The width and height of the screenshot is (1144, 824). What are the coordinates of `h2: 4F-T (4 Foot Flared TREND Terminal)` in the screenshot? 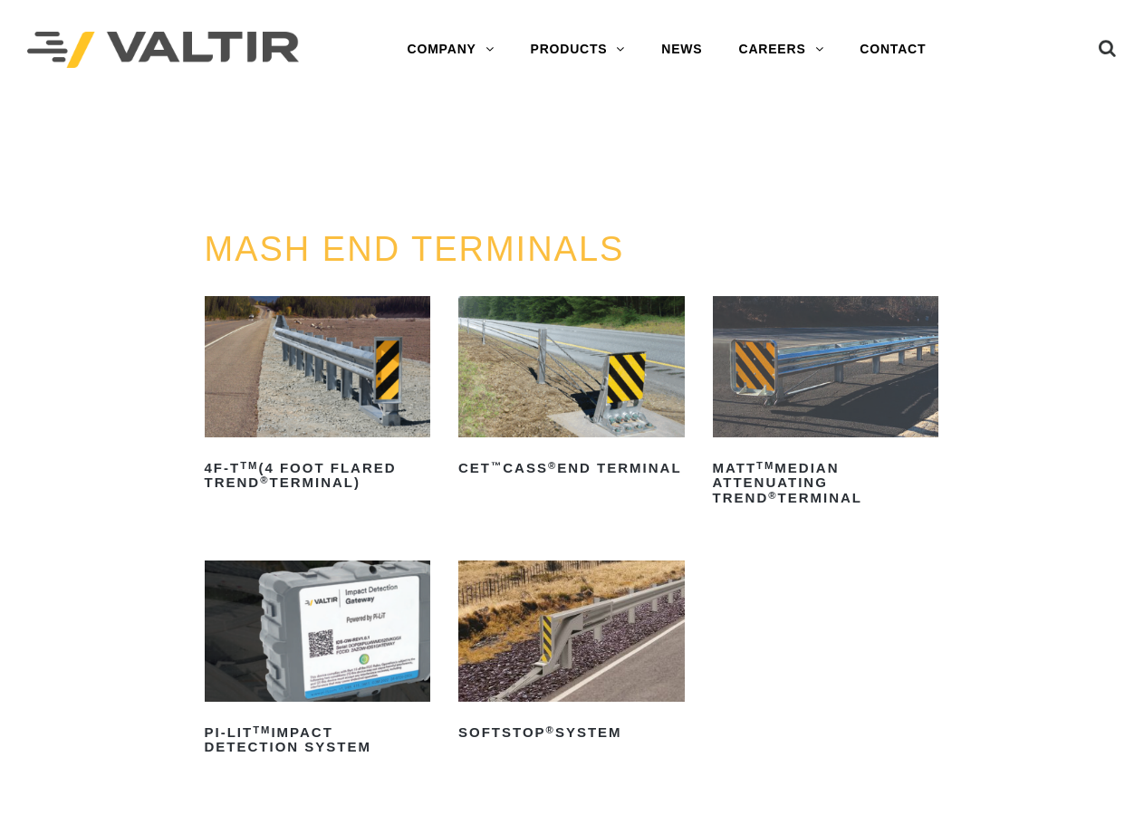 It's located at (318, 476).